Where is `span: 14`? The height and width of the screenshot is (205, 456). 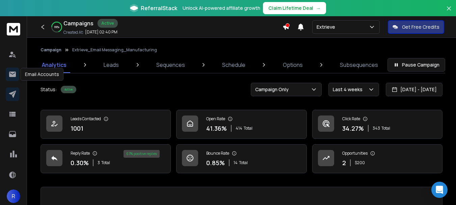 span: 14 is located at coordinates (236, 163).